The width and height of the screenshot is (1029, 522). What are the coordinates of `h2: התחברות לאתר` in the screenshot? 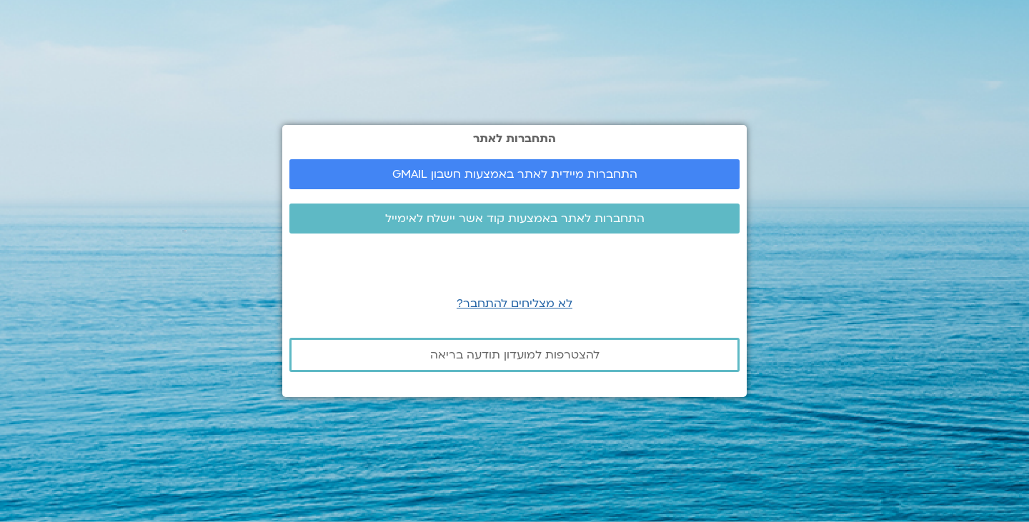 It's located at (514, 139).